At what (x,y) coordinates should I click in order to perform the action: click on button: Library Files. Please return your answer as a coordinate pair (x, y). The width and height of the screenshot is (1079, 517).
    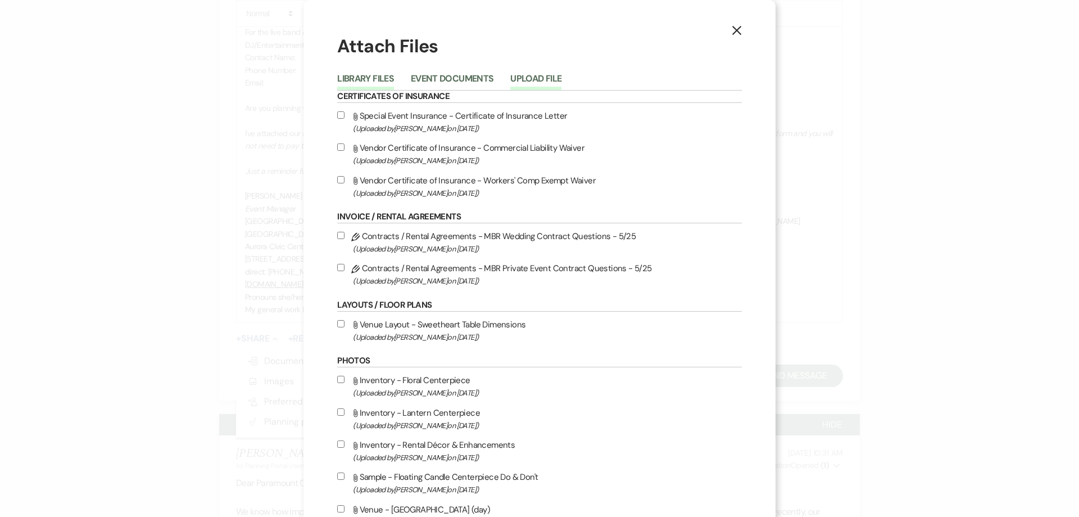
    Looking at the image, I should click on (365, 82).